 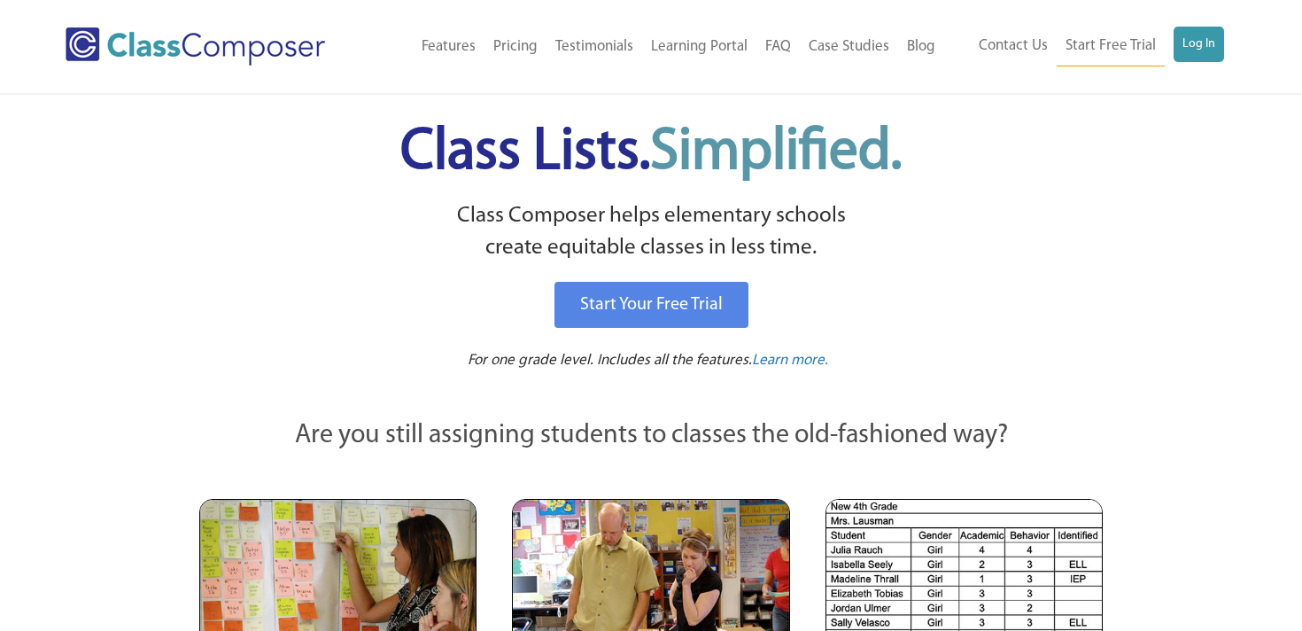 What do you see at coordinates (651, 436) in the screenshot?
I see `p: Are you still assigning students to classes the old-fashioned way?` at bounding box center [651, 436].